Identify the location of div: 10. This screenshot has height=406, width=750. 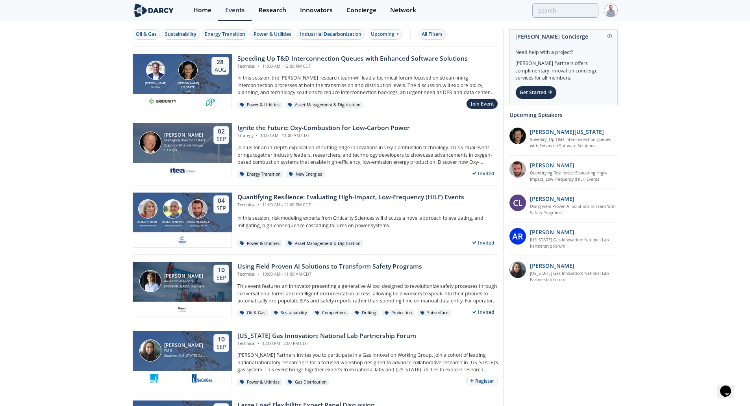
(221, 339).